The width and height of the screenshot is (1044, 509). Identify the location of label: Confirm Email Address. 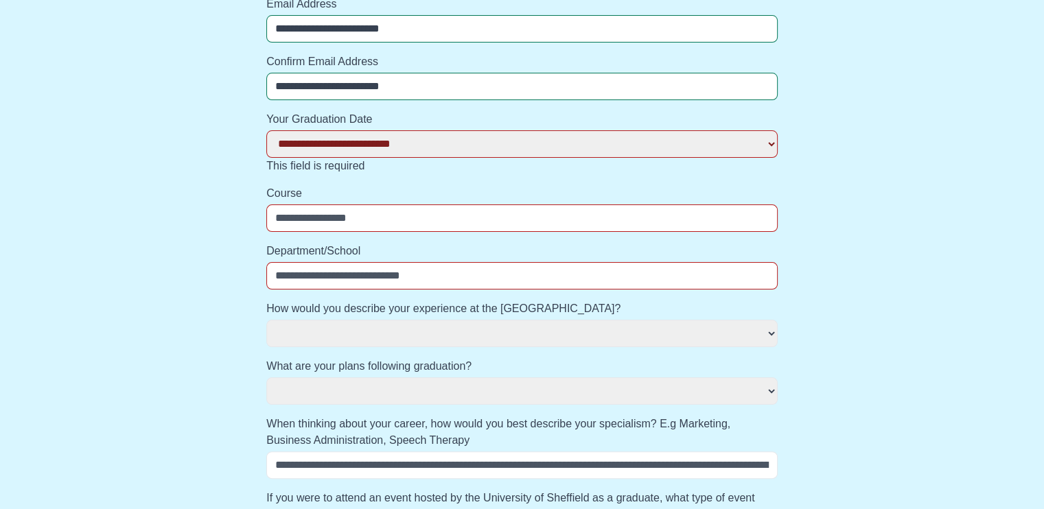
(521, 62).